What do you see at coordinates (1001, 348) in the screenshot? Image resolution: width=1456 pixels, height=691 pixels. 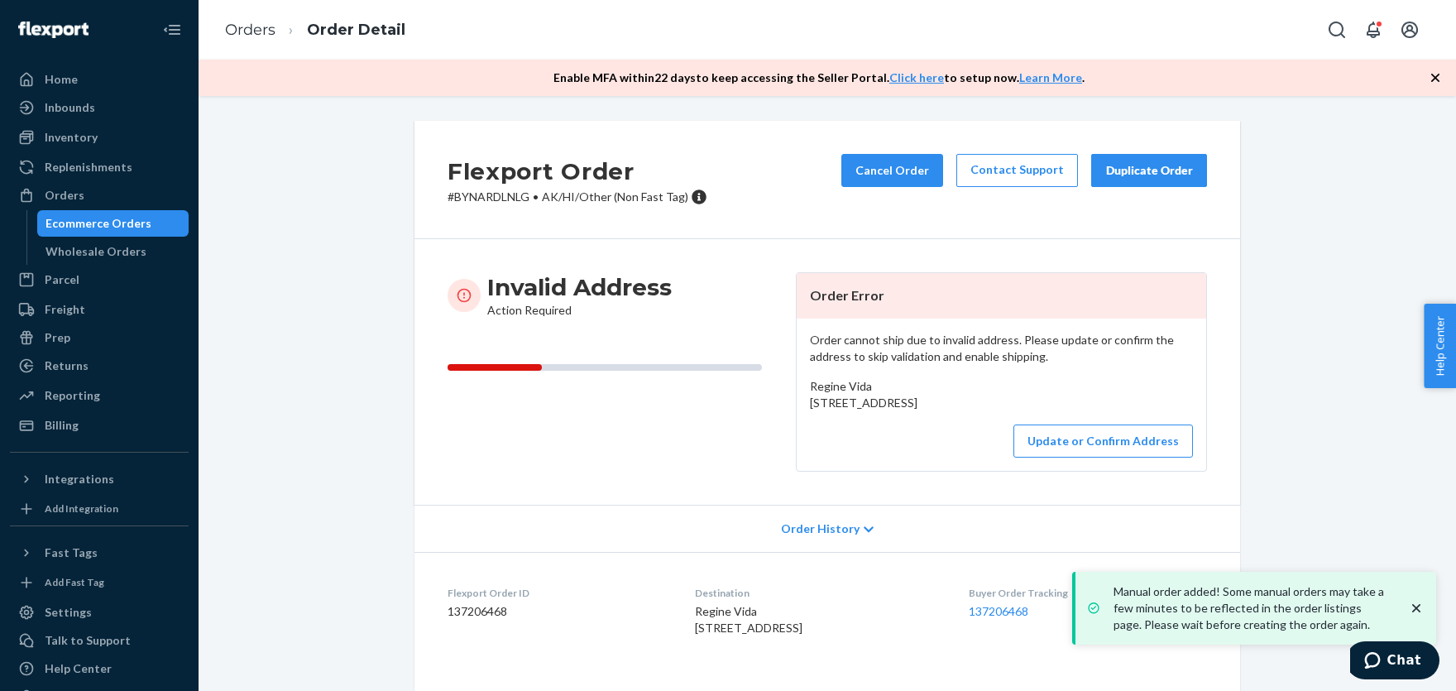 I see `p: Order cannot ship due to invalid address. Please update or confirm the address to skip validation...` at bounding box center [1001, 348].